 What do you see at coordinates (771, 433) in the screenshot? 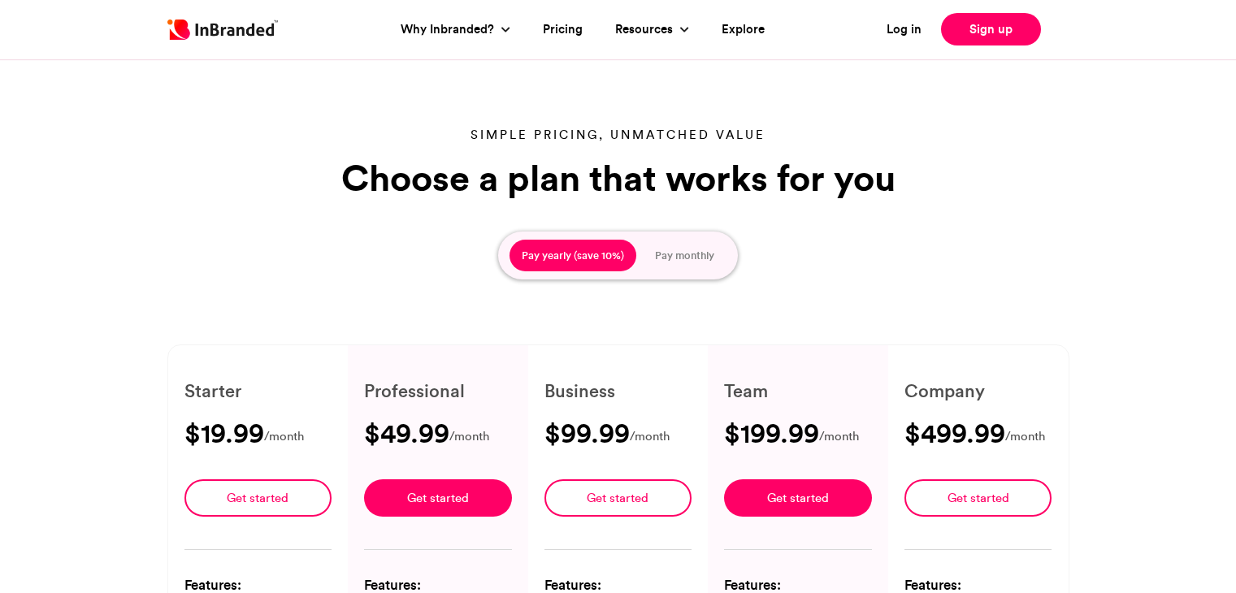
I see `h3: $199.99` at bounding box center [771, 433].